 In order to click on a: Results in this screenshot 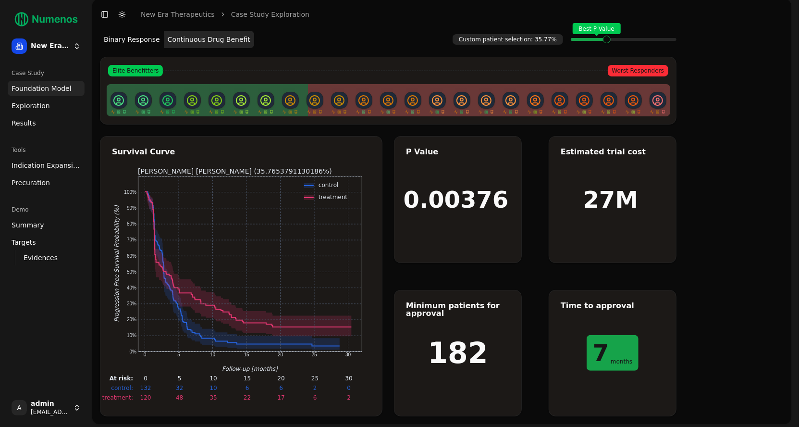, I will do `click(46, 123)`.